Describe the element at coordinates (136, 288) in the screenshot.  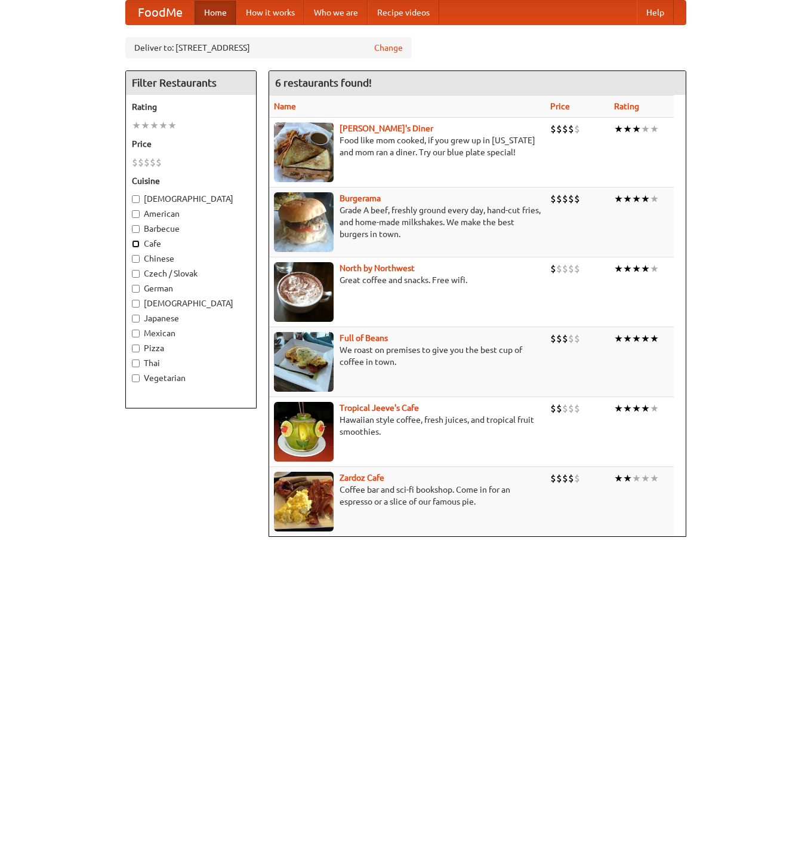
I see `input: German` at that location.